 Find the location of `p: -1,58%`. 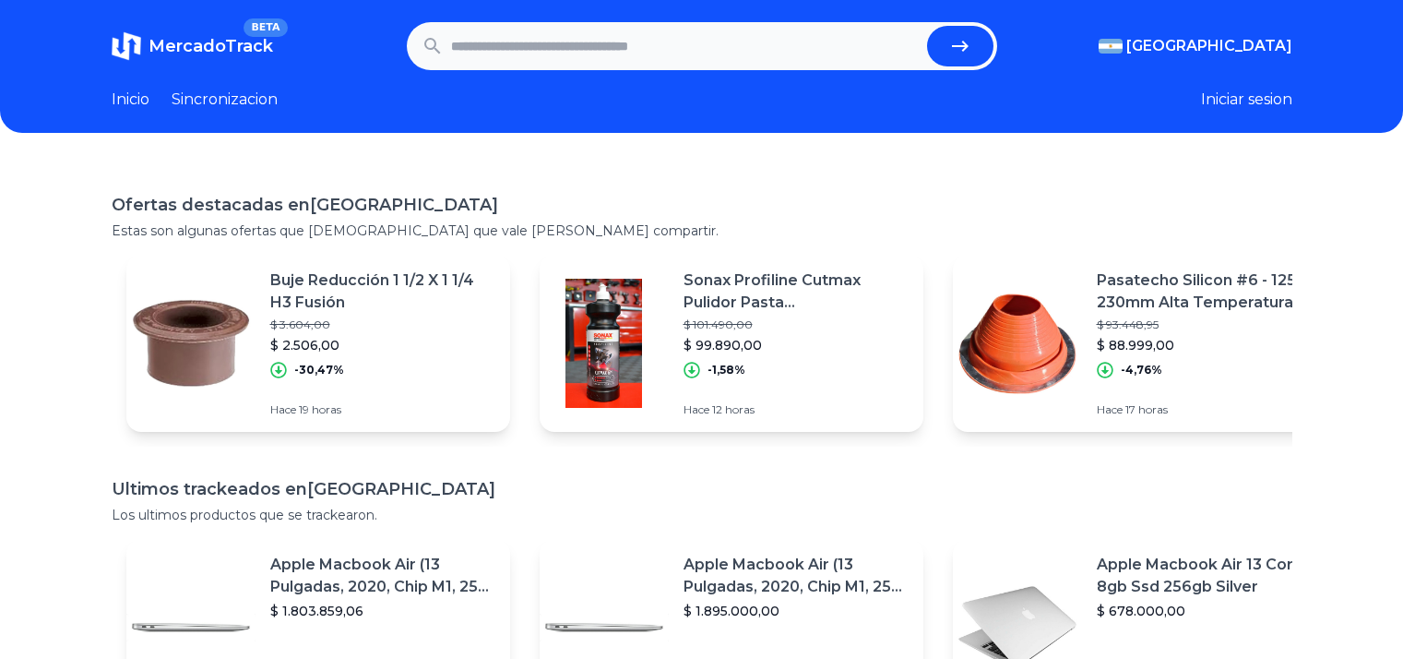

p: -1,58% is located at coordinates (726, 370).